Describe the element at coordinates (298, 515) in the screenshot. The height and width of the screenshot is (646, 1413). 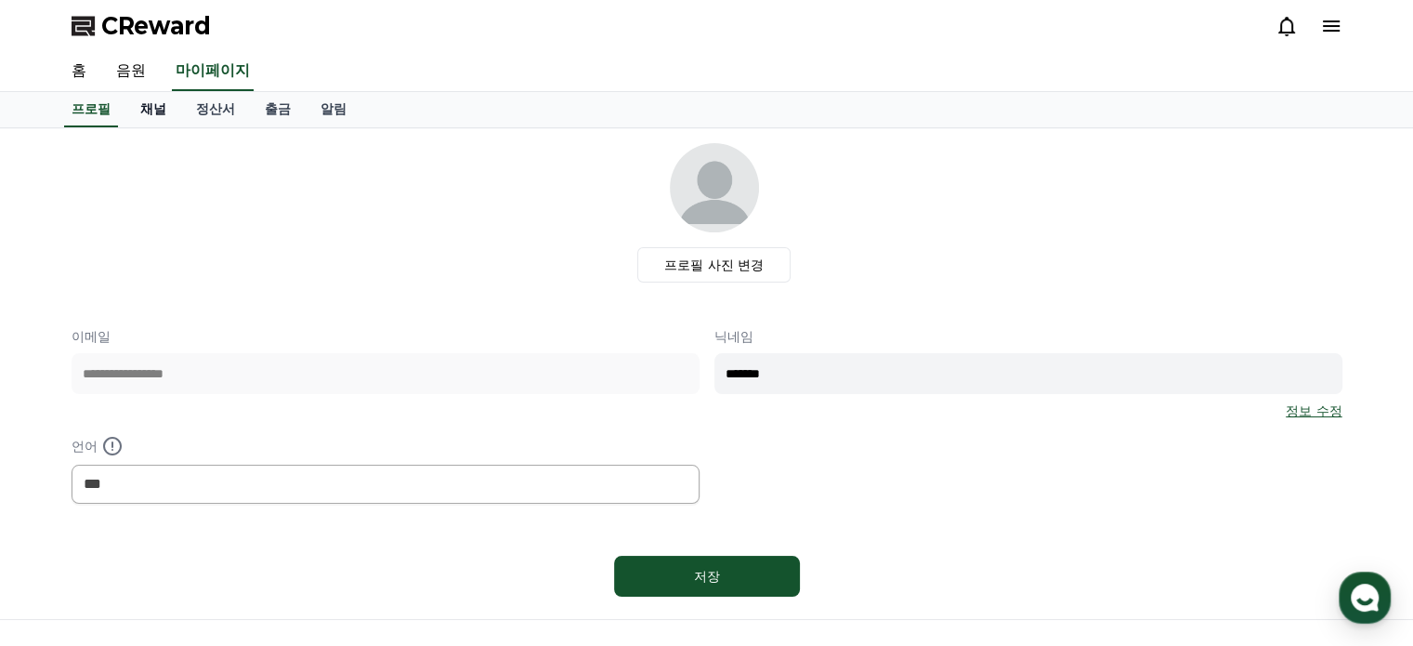
I see `a: 설정` at that location.